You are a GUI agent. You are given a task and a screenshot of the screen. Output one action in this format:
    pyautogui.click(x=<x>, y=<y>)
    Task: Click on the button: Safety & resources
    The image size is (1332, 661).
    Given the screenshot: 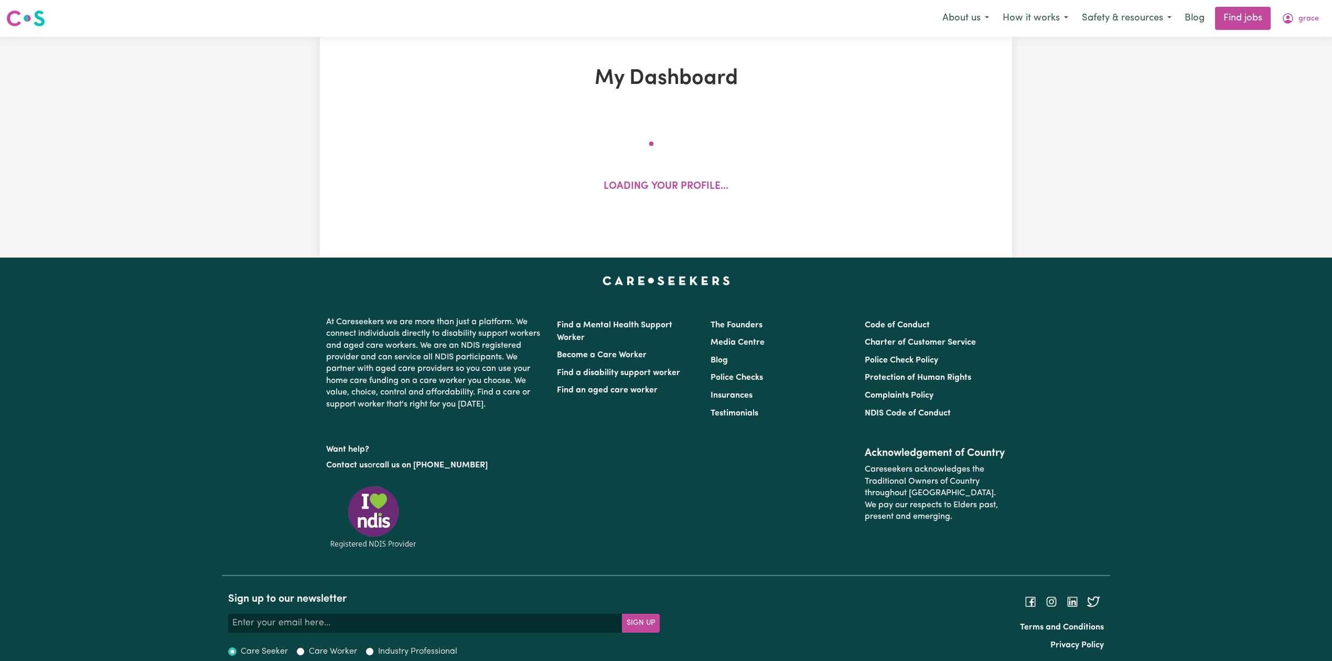 What is the action you would take?
    pyautogui.click(x=1126, y=18)
    